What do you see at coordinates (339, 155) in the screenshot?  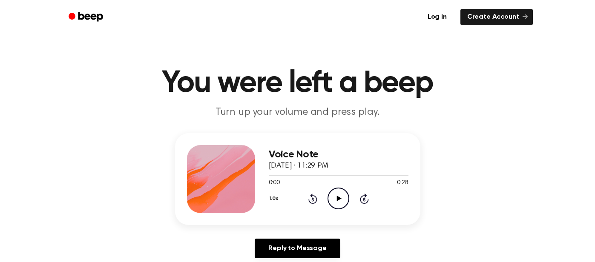 I see `h3: Voice Note` at bounding box center [339, 155].